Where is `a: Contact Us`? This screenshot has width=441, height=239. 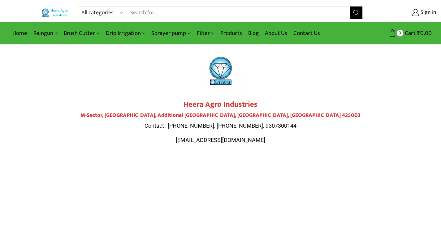 a: Contact Us is located at coordinates (306, 33).